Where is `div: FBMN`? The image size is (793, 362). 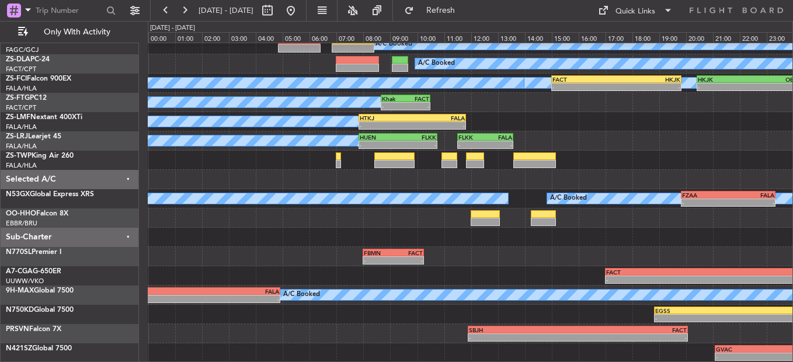 div: FBMN is located at coordinates (378, 253).